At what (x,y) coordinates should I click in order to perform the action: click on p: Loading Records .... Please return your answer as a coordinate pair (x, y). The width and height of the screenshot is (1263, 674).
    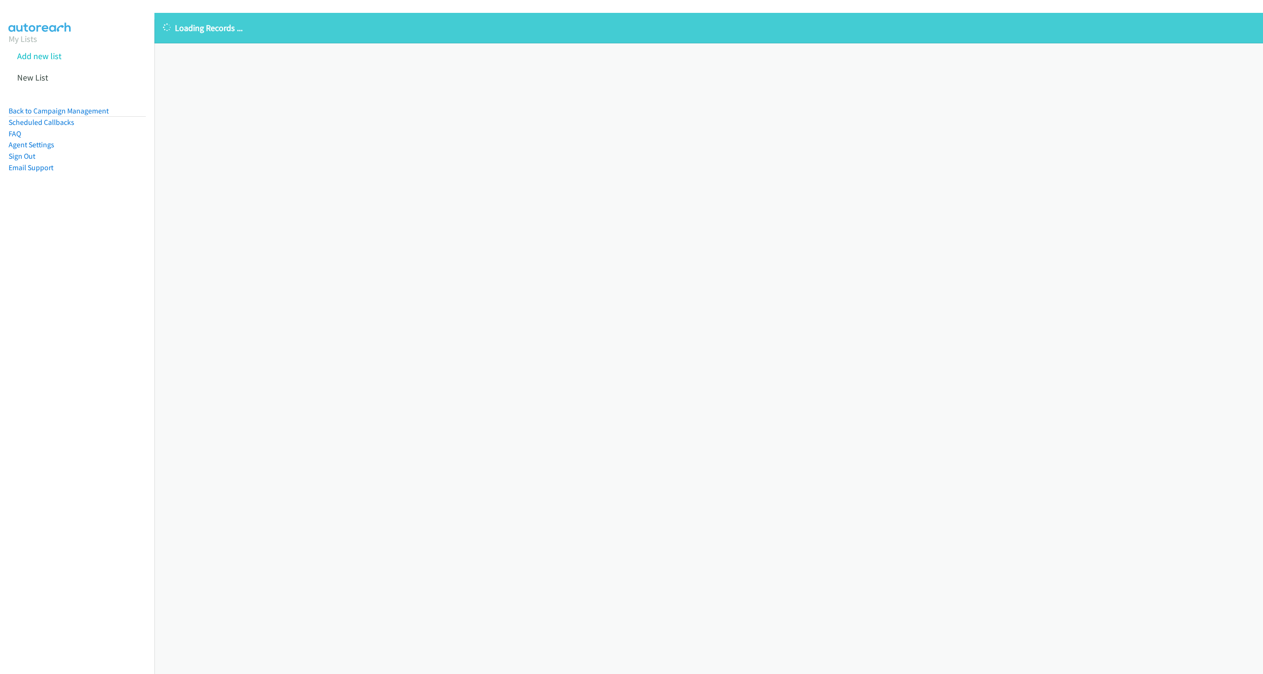
    Looking at the image, I should click on (709, 28).